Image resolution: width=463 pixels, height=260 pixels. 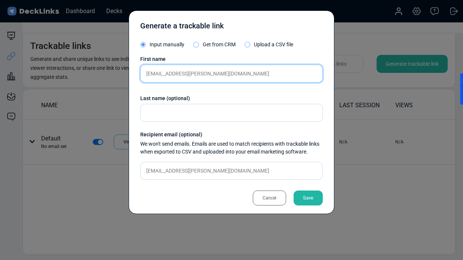 What do you see at coordinates (167, 44) in the screenshot?
I see `span: Input manually` at bounding box center [167, 44].